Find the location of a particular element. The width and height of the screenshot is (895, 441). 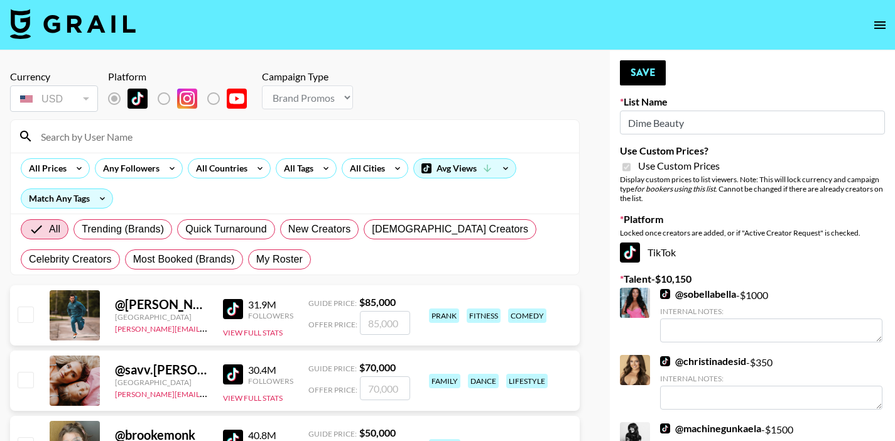

div: TikTok is located at coordinates (752, 252).